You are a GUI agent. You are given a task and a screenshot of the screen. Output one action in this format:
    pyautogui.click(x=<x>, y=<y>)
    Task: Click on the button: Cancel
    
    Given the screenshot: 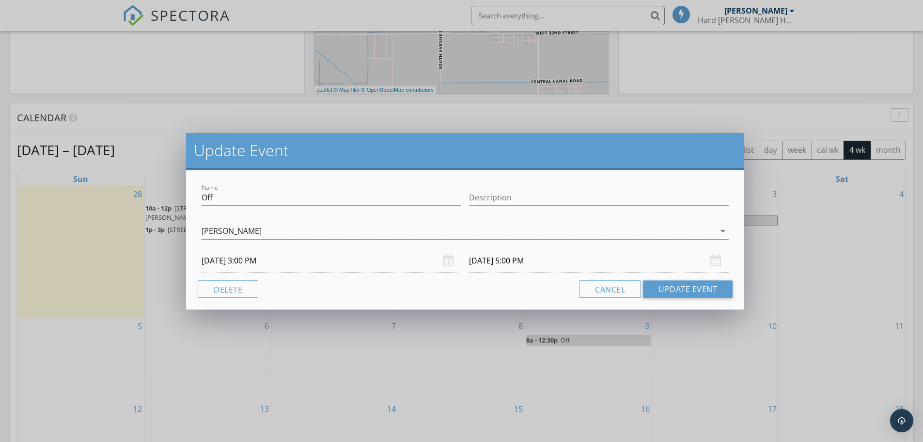 What is the action you would take?
    pyautogui.click(x=610, y=289)
    